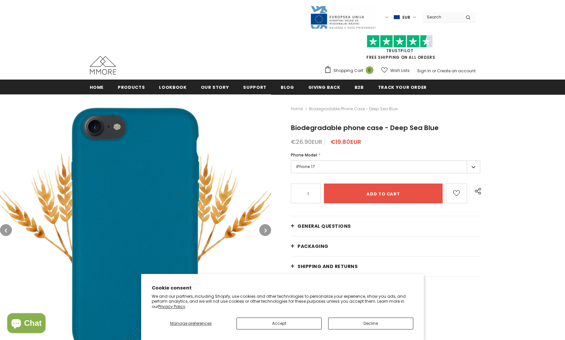  I want to click on span: Phone Model, so click(304, 155).